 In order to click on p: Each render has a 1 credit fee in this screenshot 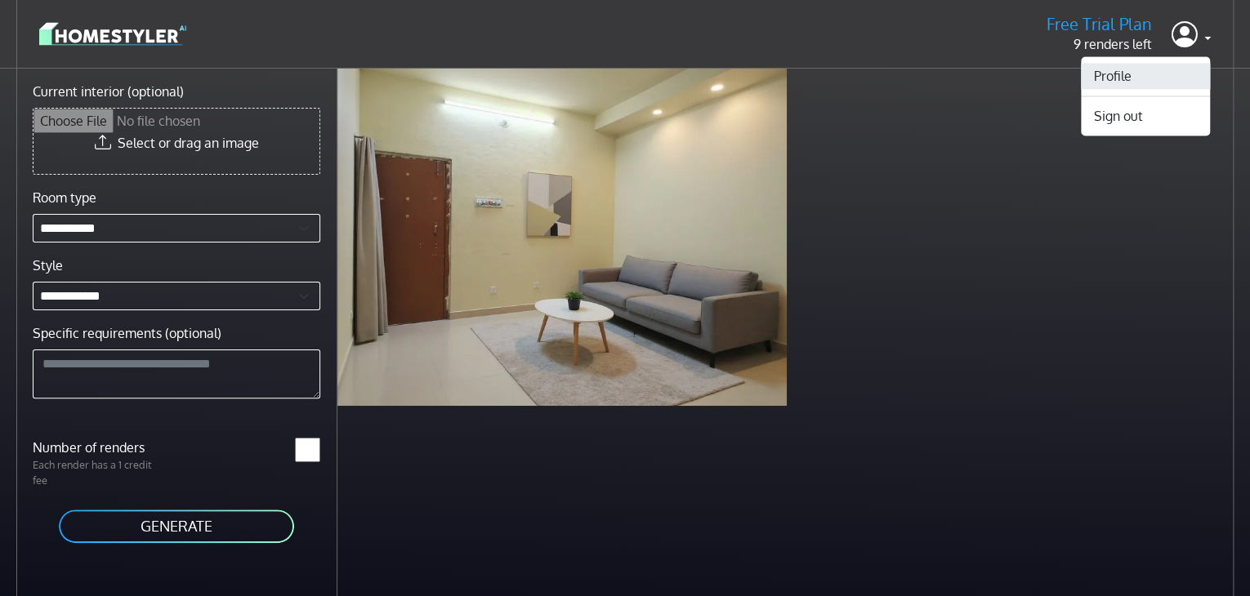, I will do `click(100, 473)`.